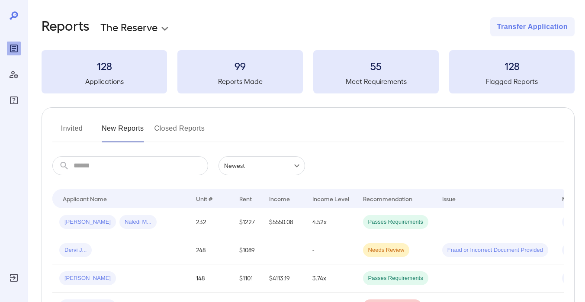  I want to click on button: Transfer Application, so click(532, 27).